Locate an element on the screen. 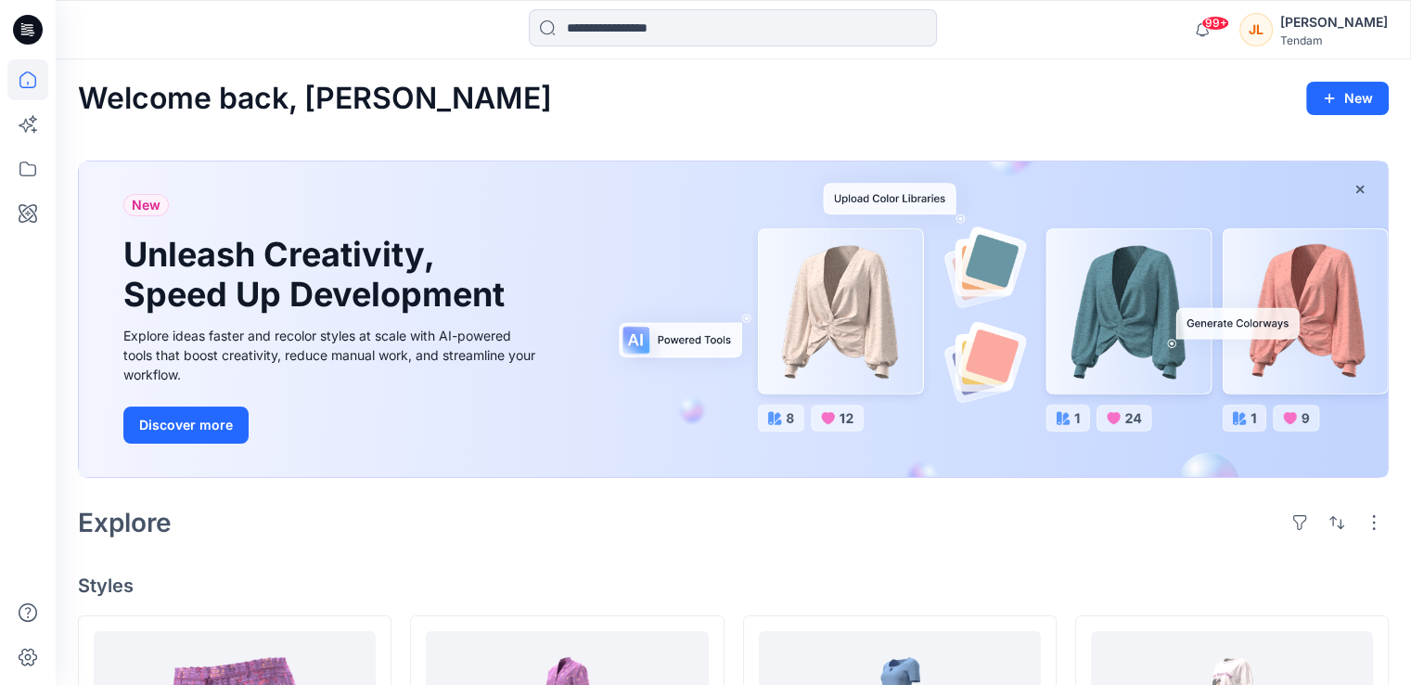 The height and width of the screenshot is (685, 1411). button: Discover more is located at coordinates (186, 425).